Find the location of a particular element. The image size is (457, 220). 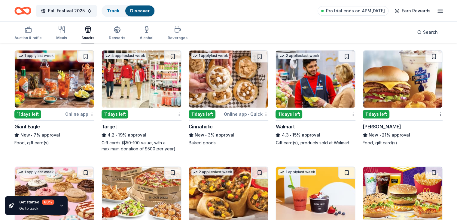

a: Image for Giant Eagle1 applylast week11days leftOnline appGiant EagleNew•7% approvalFood, gift ca... is located at coordinates (54, 98).